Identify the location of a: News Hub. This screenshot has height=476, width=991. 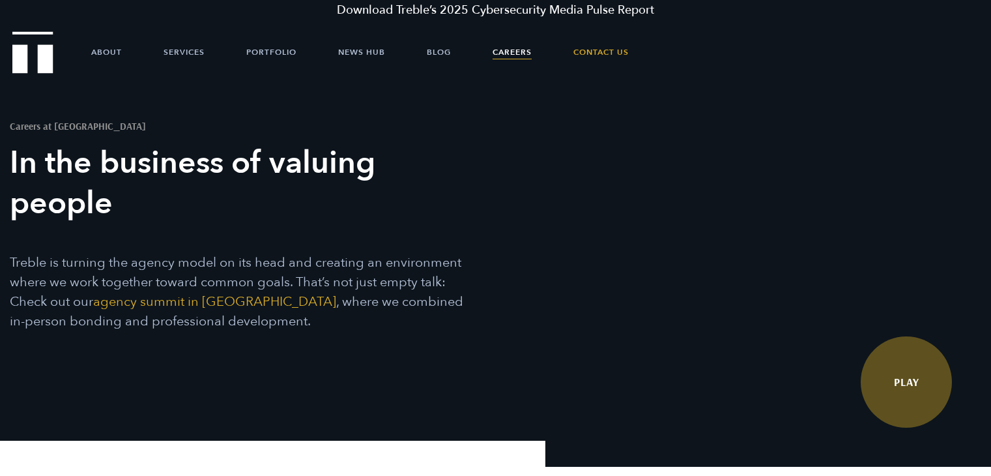
(362, 52).